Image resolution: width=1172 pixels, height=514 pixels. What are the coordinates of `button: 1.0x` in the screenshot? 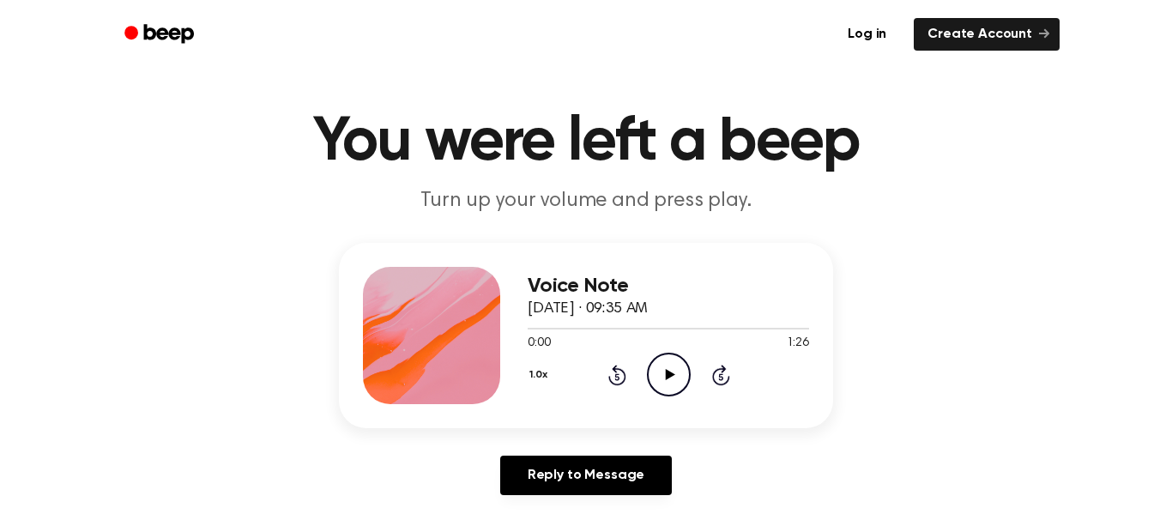 It's located at (541, 375).